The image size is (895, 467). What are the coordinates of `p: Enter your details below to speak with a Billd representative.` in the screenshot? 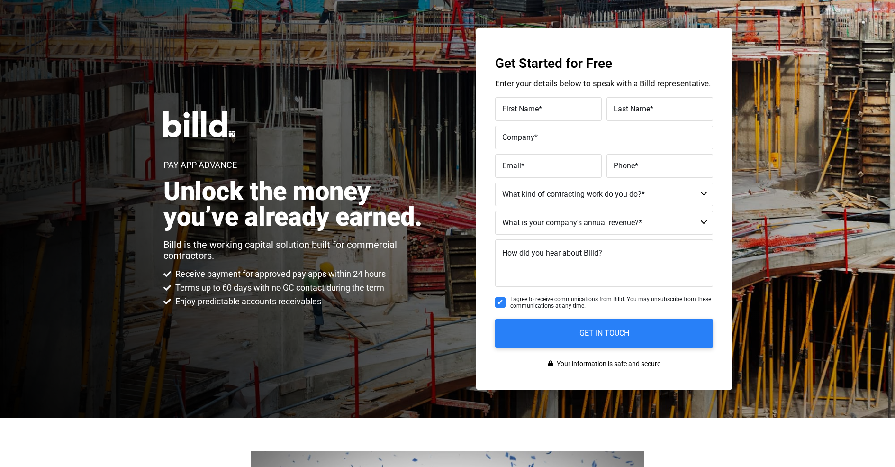 It's located at (604, 83).